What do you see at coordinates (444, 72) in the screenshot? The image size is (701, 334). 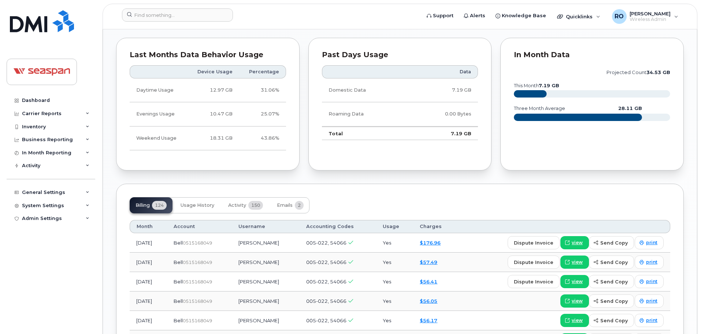 I see `th: Data` at bounding box center [444, 72].